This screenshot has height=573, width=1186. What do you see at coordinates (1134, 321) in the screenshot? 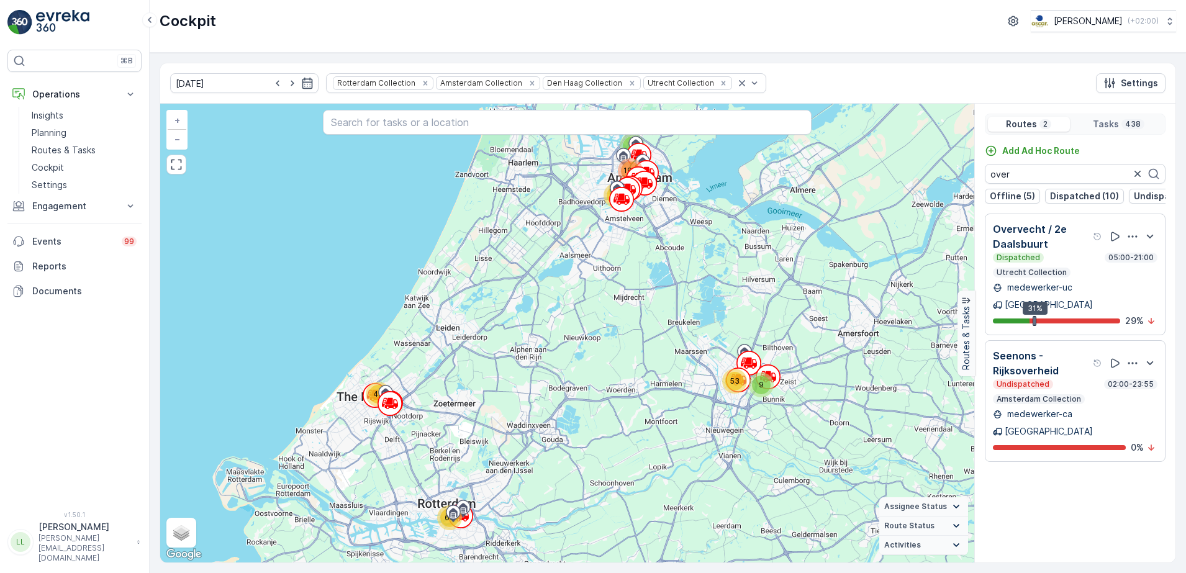
I see `p: 29 %` at bounding box center [1134, 321].